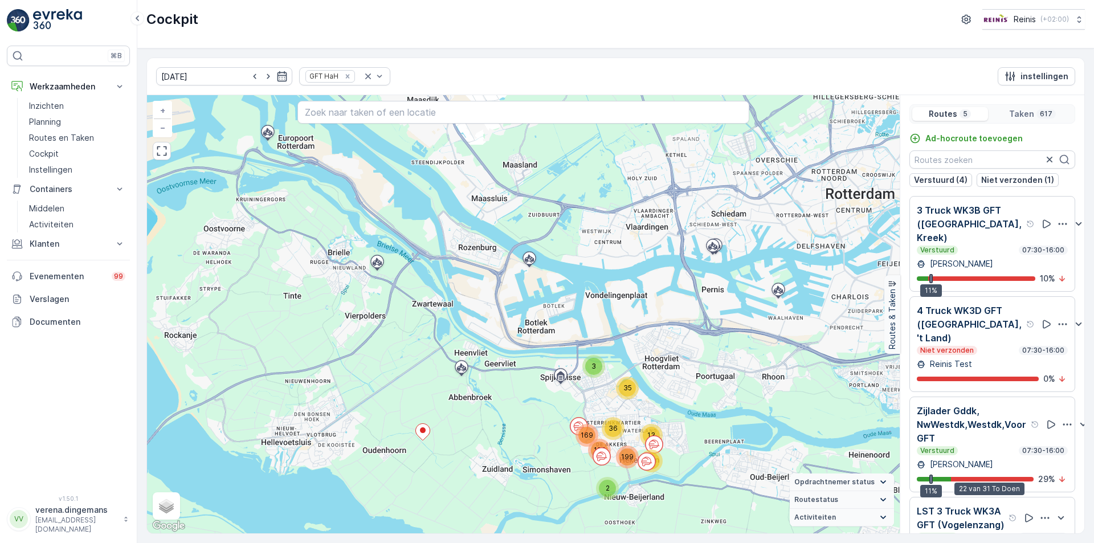  Describe the element at coordinates (652, 435) in the screenshot. I see `span: 13` at that location.